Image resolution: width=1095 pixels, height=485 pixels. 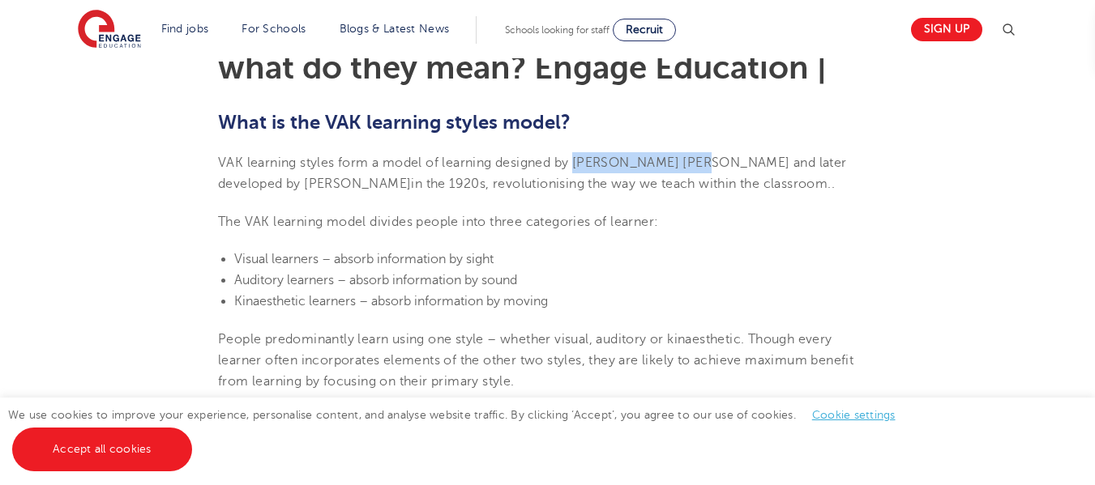 What do you see at coordinates (185, 28) in the screenshot?
I see `a: Find jobs` at bounding box center [185, 28].